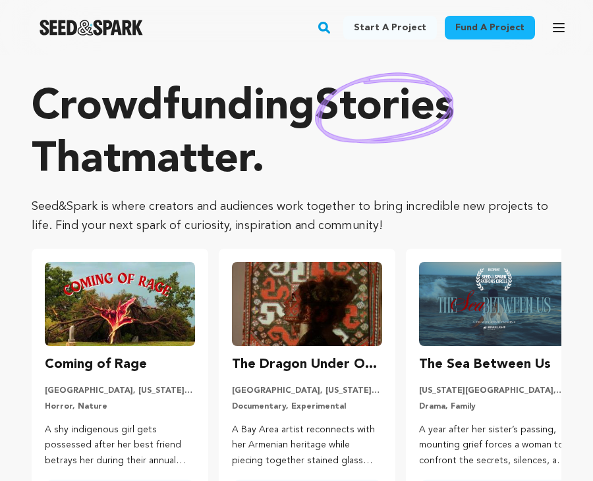 This screenshot has width=593, height=481. Describe the element at coordinates (120, 304) in the screenshot. I see `img: Coming of Rage image` at that location.